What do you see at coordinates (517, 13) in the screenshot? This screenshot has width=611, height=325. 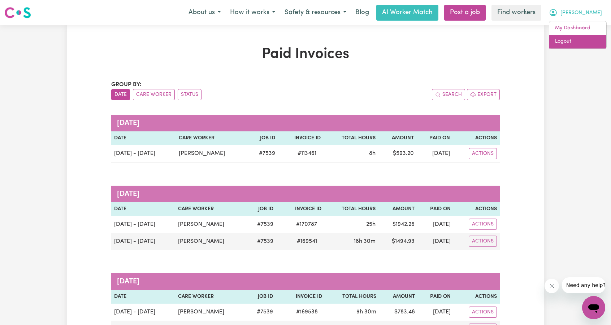 I see `a: Find workers` at bounding box center [517, 13].